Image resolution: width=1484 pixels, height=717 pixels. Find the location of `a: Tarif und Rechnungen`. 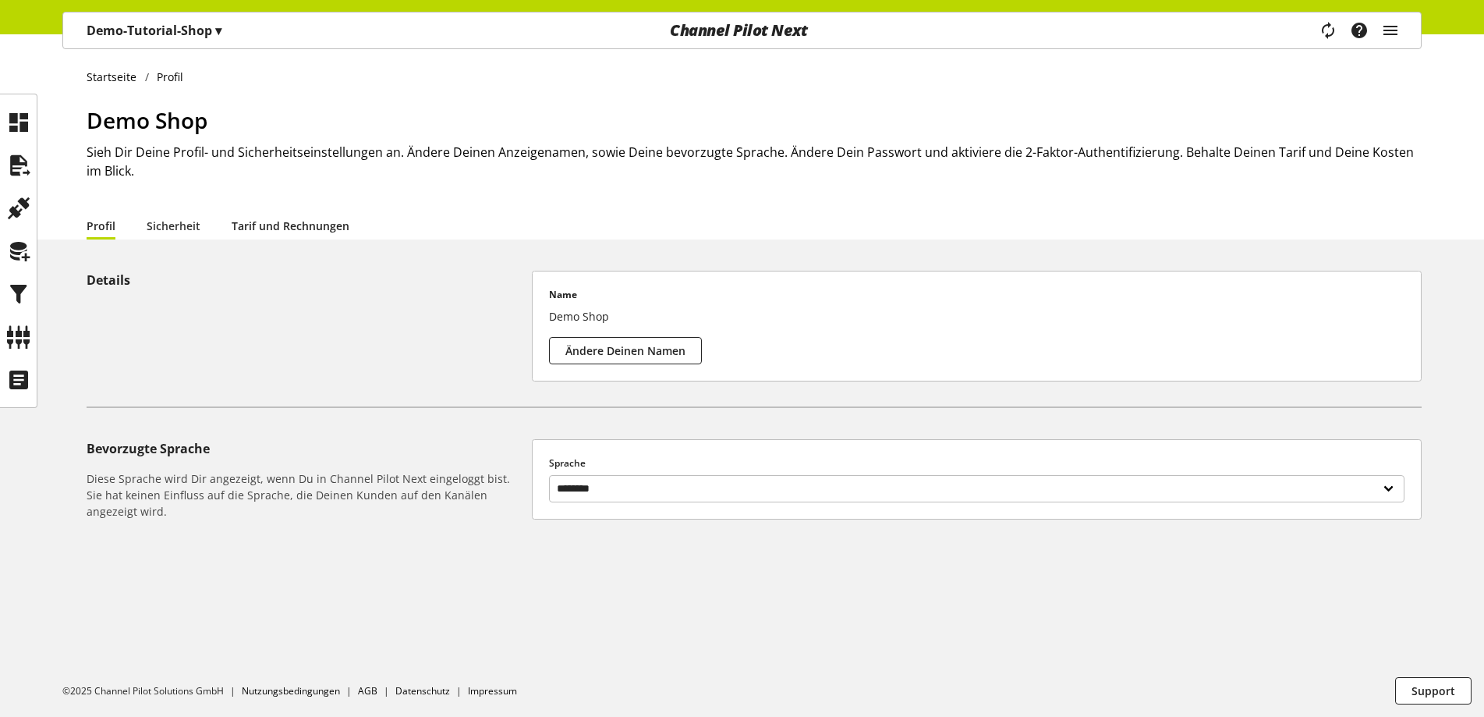

a: Tarif und Rechnungen is located at coordinates (290, 225).